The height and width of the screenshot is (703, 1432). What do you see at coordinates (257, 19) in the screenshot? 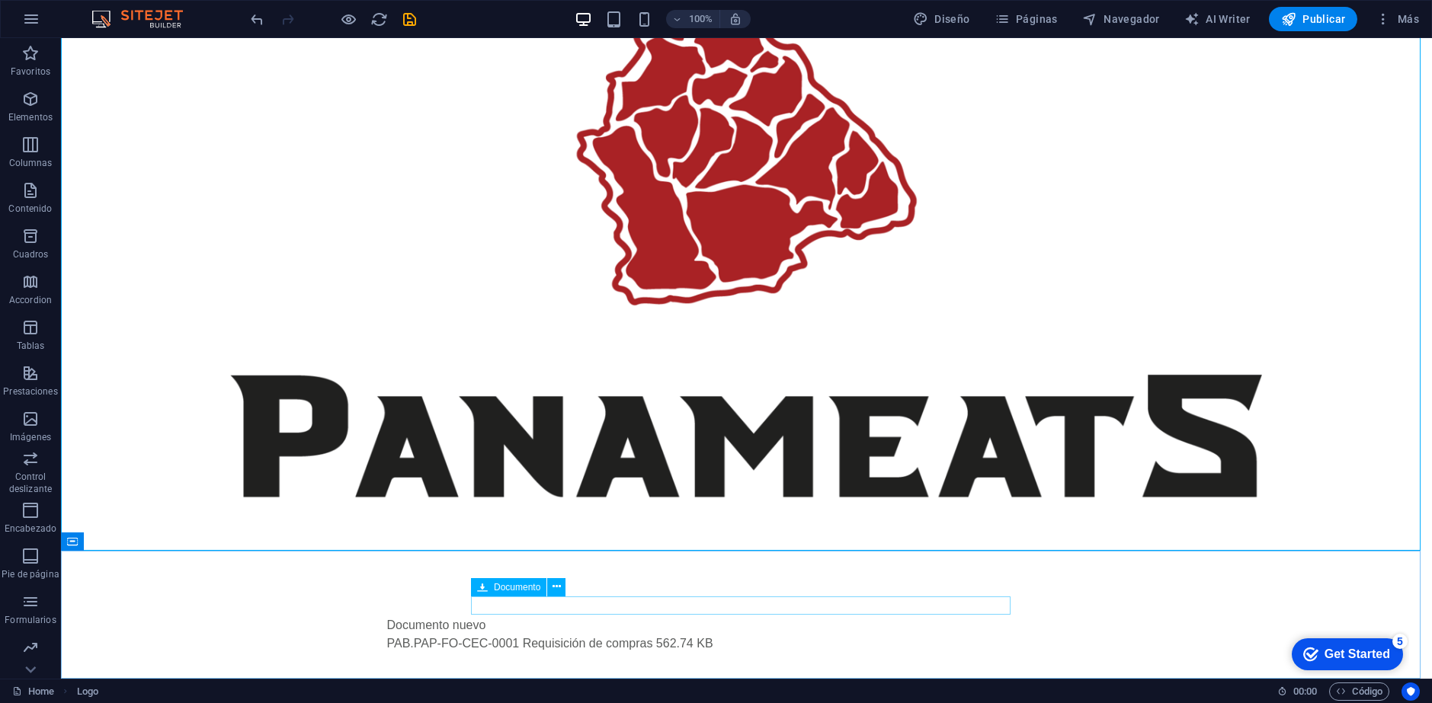
I see `i: Deshacer: Añadir elemento (Ctrl+Z)` at bounding box center [257, 19].